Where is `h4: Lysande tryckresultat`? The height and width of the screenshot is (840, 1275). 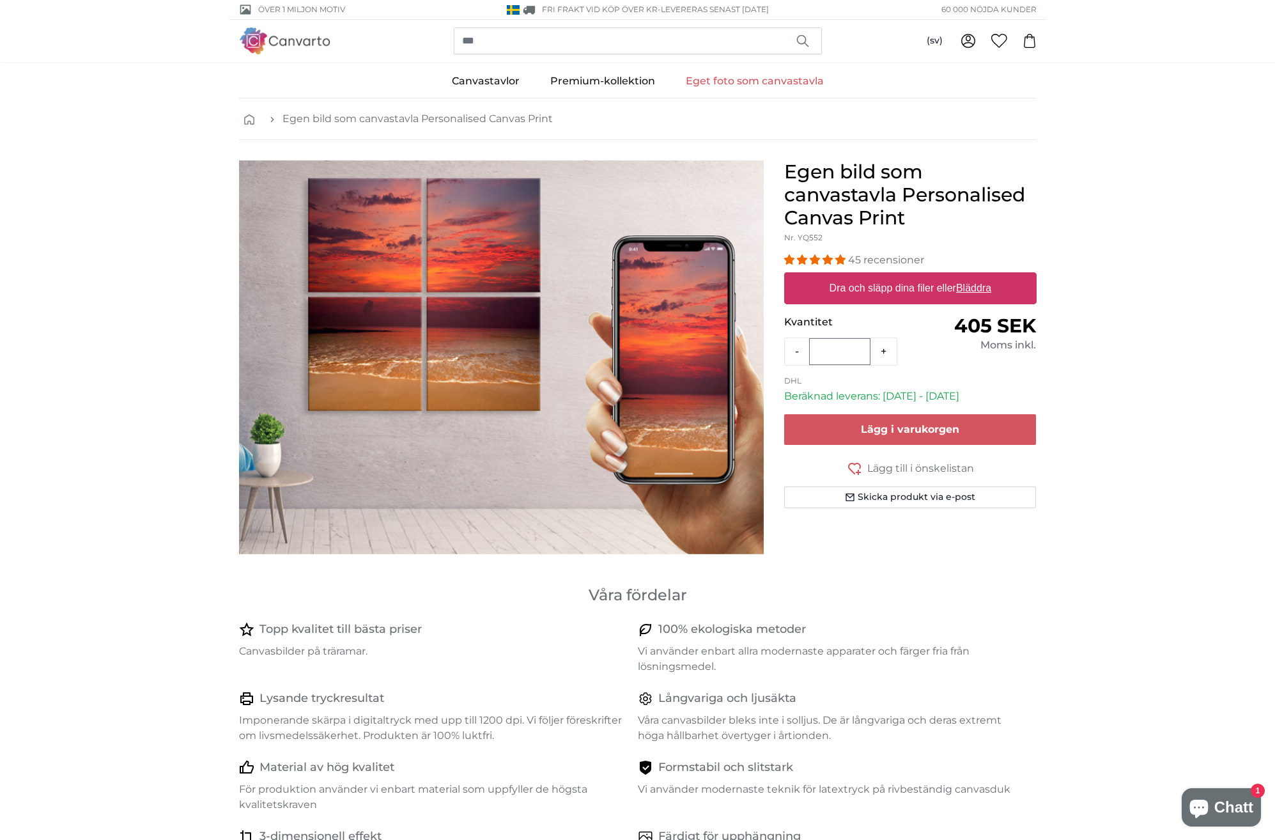
h4: Lysande tryckresultat is located at coordinates (321, 699).